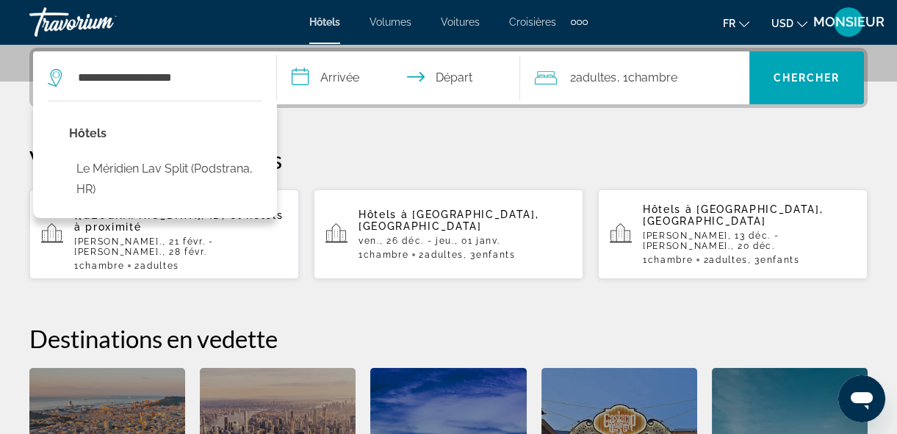  I want to click on button: Changer la langue, so click(736, 23).